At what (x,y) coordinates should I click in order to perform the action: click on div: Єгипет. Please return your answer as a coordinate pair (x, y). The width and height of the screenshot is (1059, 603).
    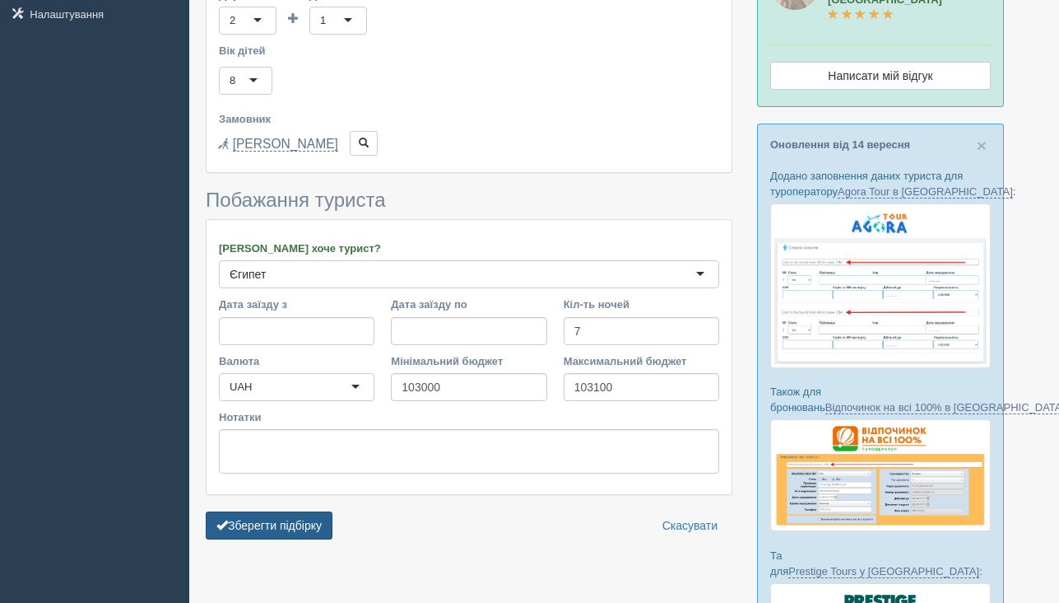
    Looking at the image, I should click on (248, 274).